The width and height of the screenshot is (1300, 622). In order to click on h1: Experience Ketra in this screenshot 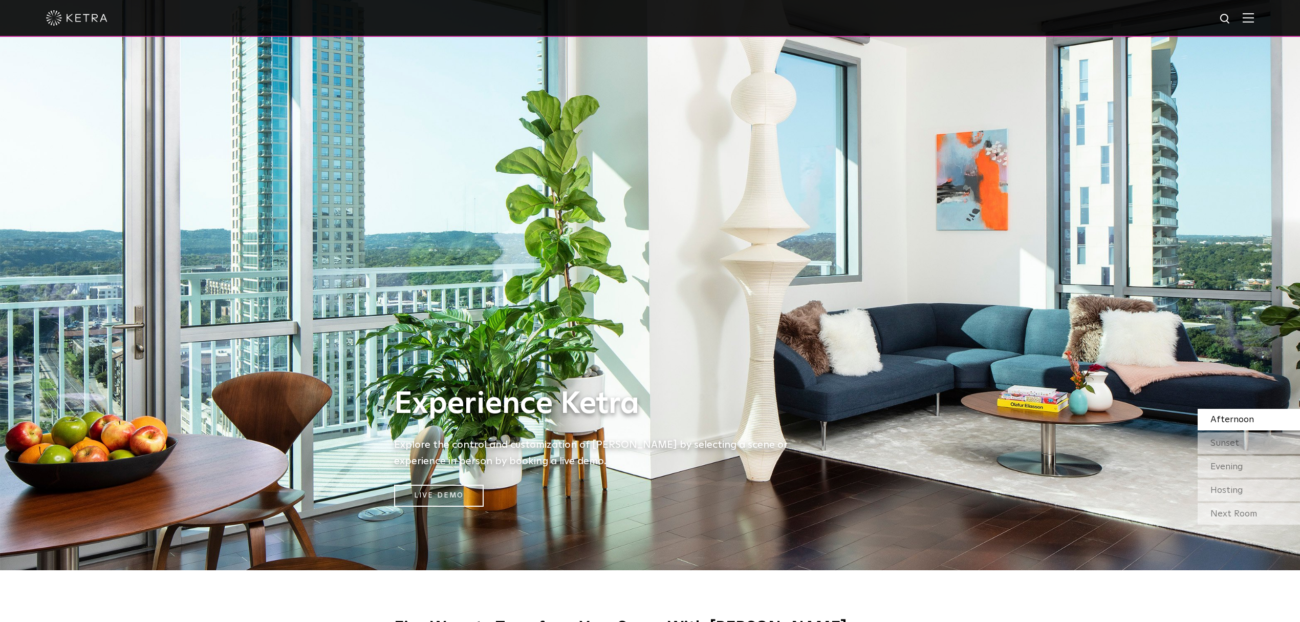, I will do `click(599, 404)`.